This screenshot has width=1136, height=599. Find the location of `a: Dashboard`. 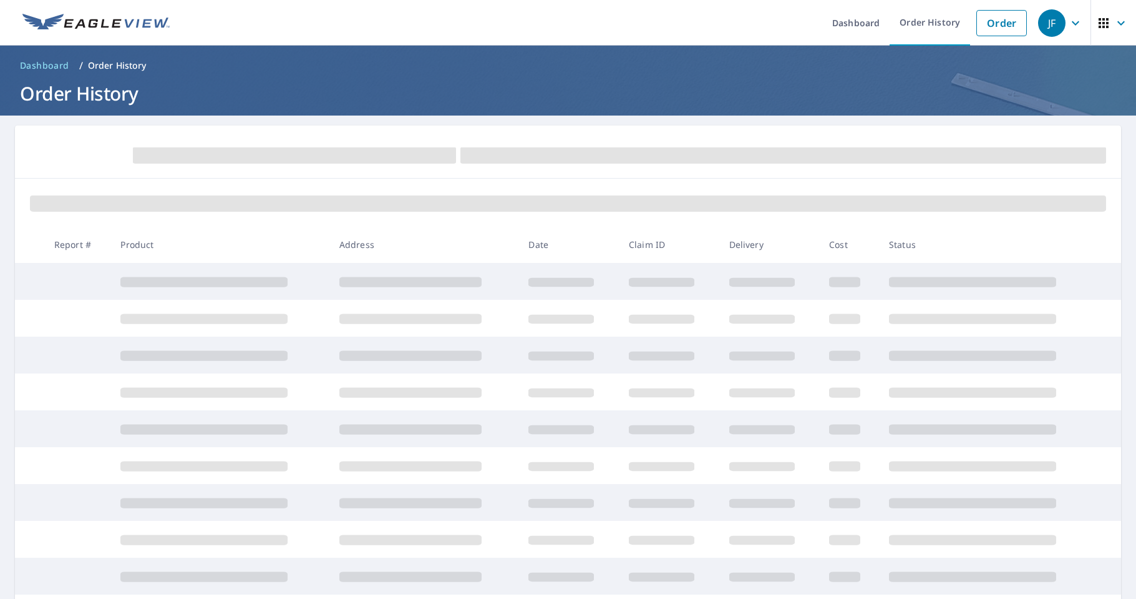

a: Dashboard is located at coordinates (44, 66).